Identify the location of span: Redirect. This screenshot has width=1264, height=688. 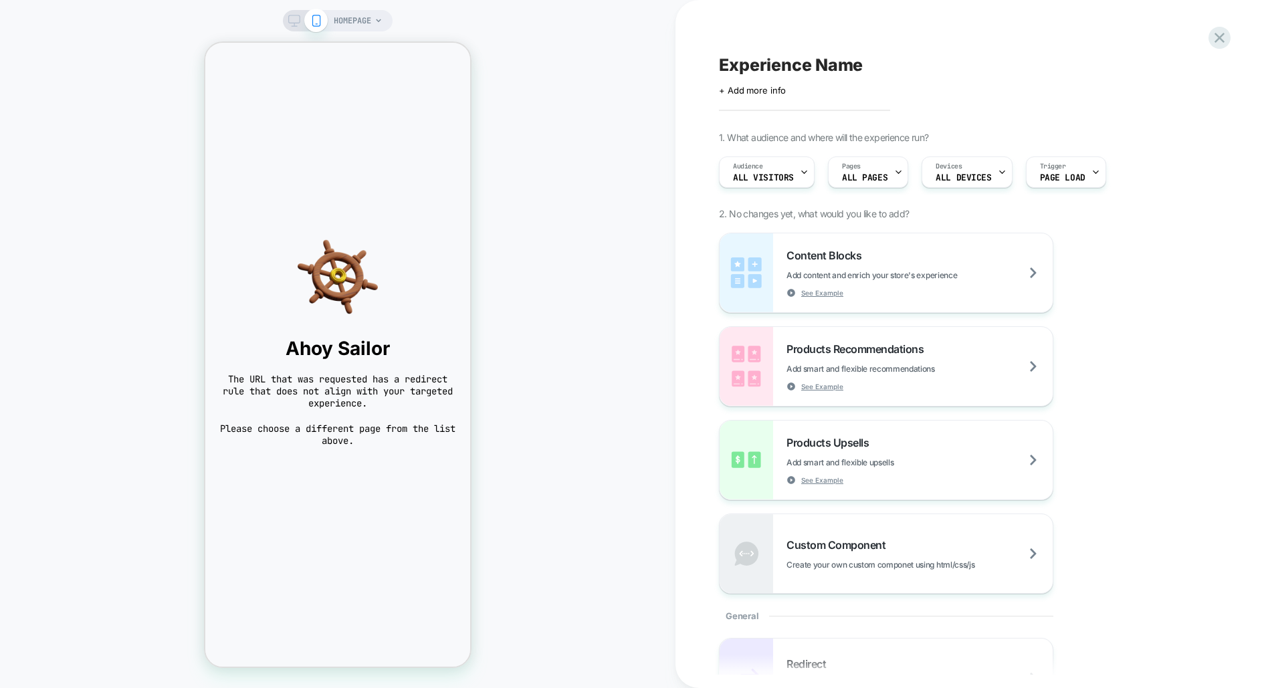
(809, 664).